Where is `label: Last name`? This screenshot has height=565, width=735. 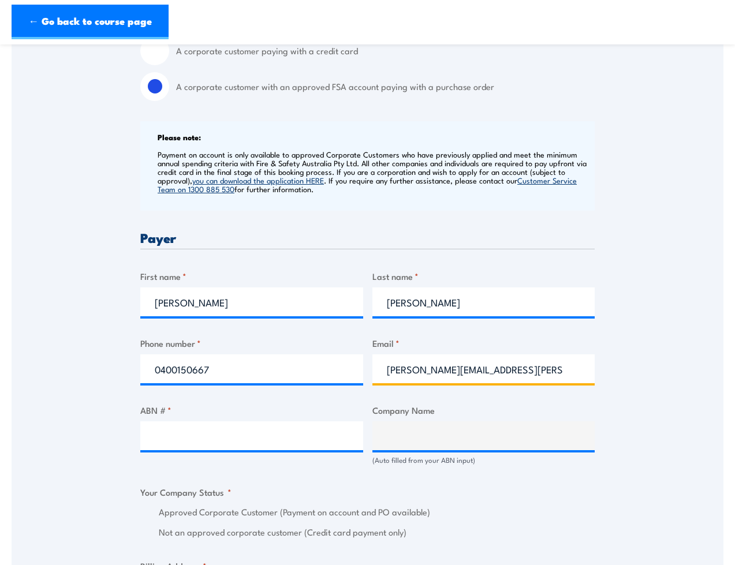
label: Last name is located at coordinates (484, 276).